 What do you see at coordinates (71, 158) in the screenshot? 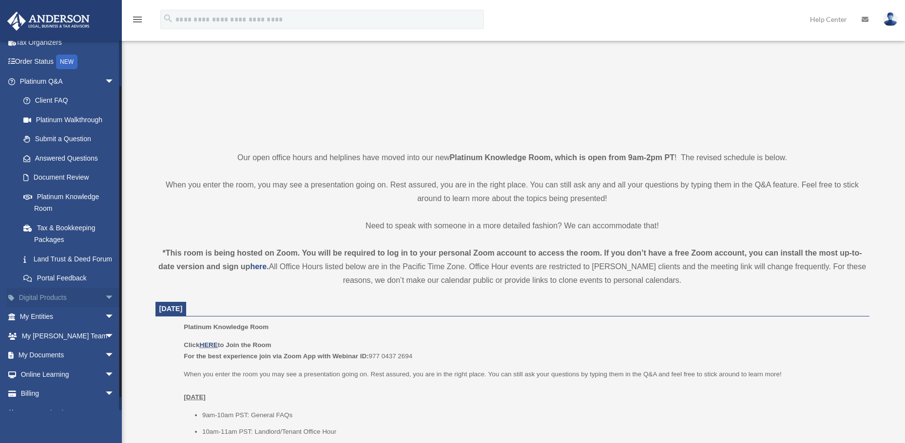
I see `a: Answered Questions` at bounding box center [71, 158].